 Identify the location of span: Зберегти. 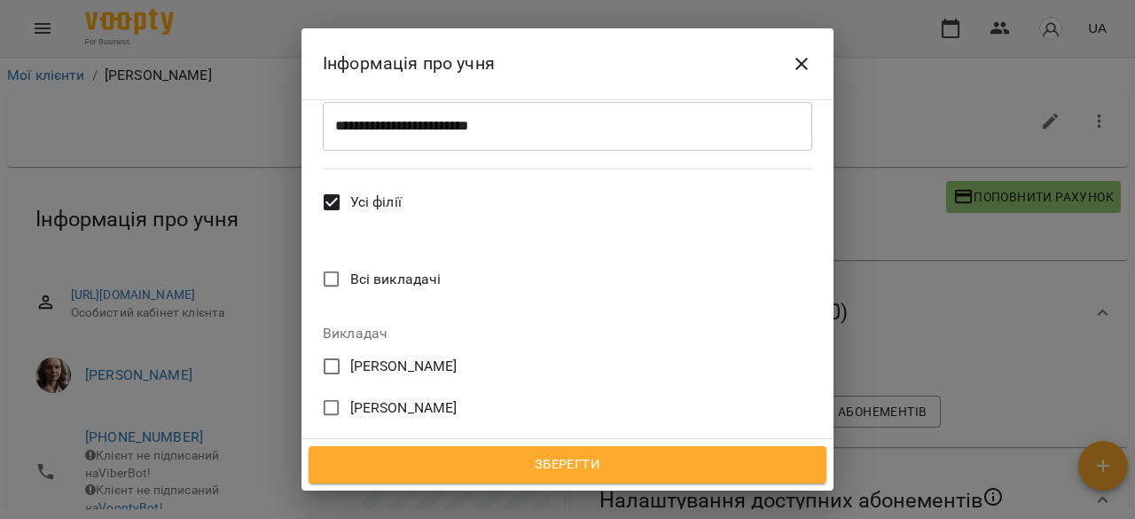
(567, 465).